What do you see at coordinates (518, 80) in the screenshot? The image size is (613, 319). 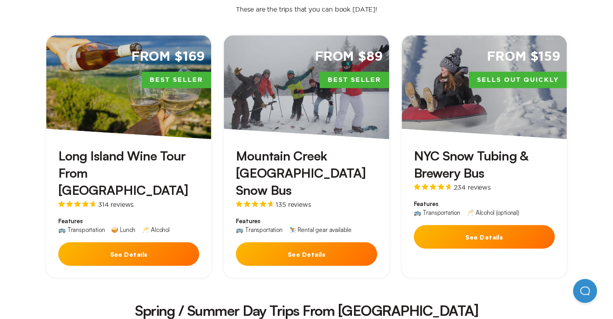 I see `span: Sells Out Quickly` at bounding box center [518, 80].